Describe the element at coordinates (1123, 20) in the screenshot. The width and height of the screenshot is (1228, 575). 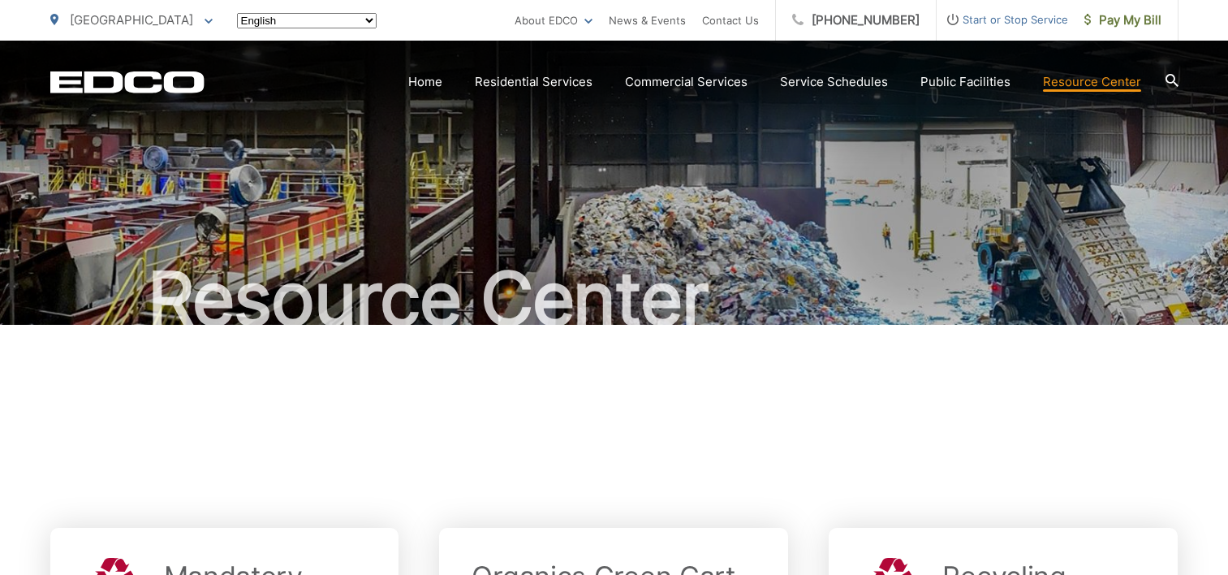
I see `span: Pay My Bill` at that location.